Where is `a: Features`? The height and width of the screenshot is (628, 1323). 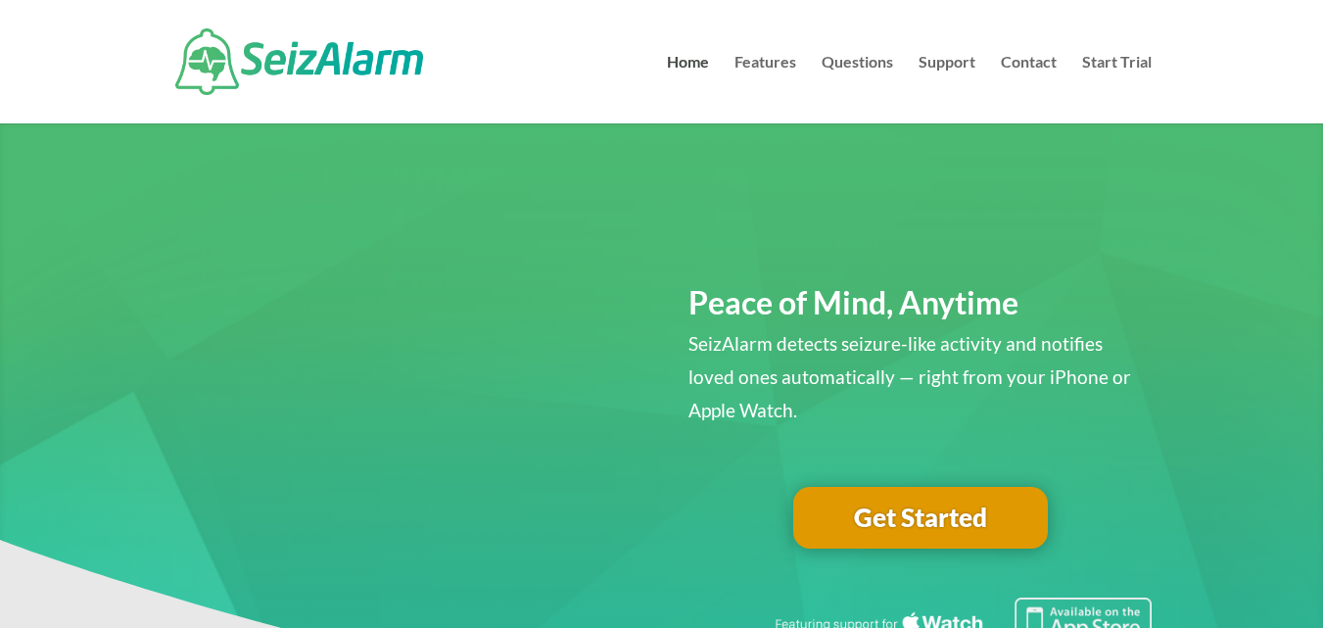
a: Features is located at coordinates (765, 89).